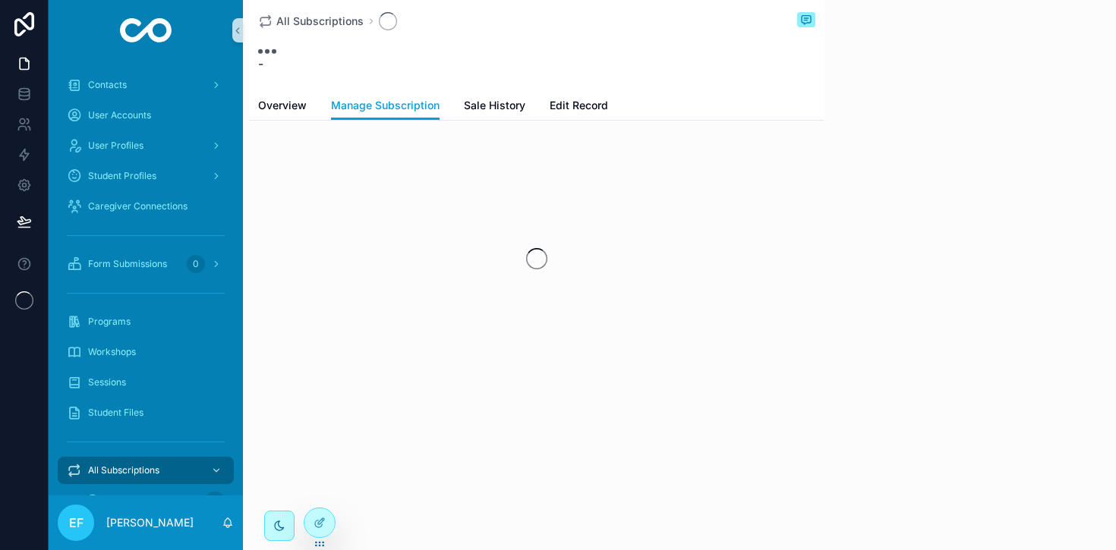 The width and height of the screenshot is (1116, 550). Describe the element at coordinates (146, 322) in the screenshot. I see `a: Programs` at that location.